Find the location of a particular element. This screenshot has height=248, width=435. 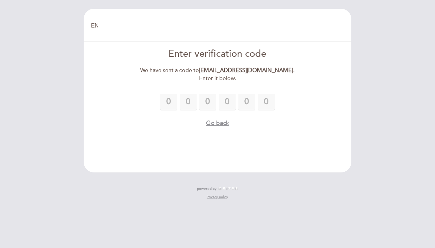

div: We have sent a code to . Enter it below. is located at coordinates (217, 75).